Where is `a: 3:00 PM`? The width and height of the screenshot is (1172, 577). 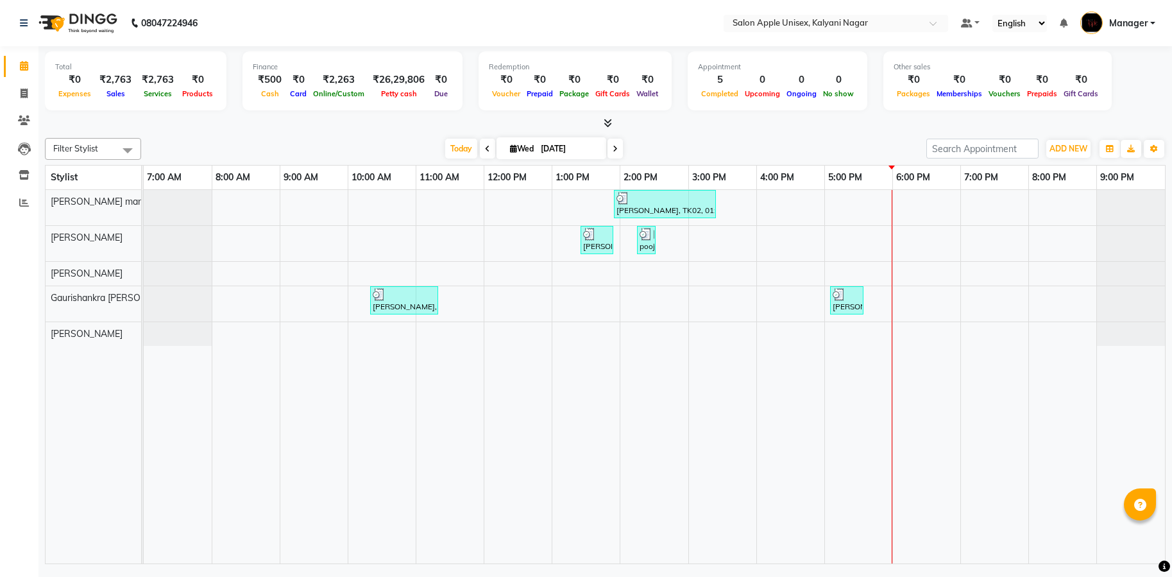
a: 3:00 PM is located at coordinates (709, 177).